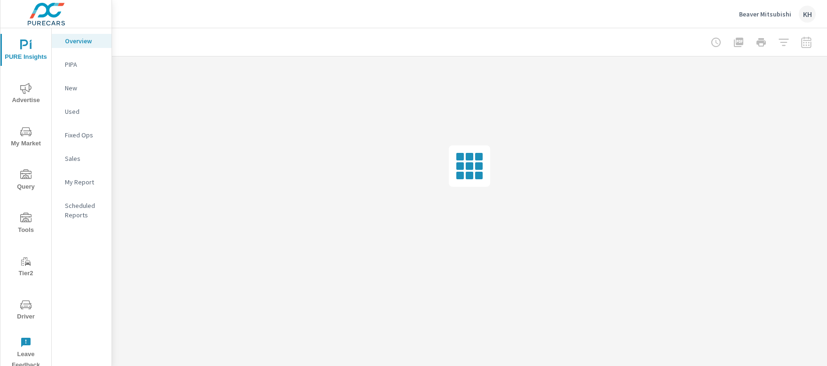 The image size is (827, 366). What do you see at coordinates (84, 112) in the screenshot?
I see `p: Used` at bounding box center [84, 112].